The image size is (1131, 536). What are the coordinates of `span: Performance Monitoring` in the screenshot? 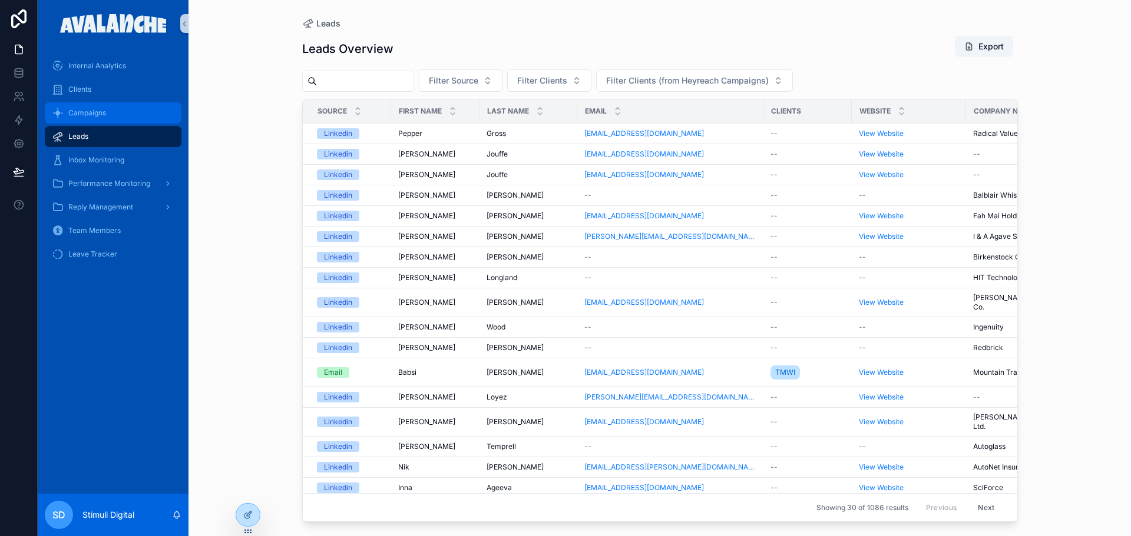 It's located at (109, 184).